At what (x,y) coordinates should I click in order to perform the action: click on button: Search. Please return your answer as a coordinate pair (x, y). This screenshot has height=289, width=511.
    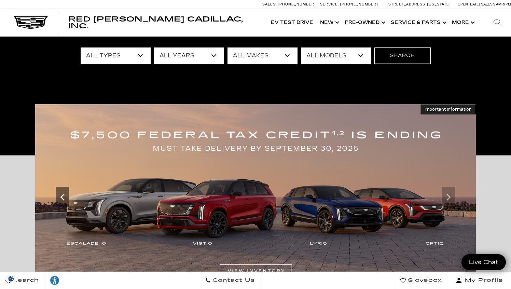
    Looking at the image, I should click on (402, 56).